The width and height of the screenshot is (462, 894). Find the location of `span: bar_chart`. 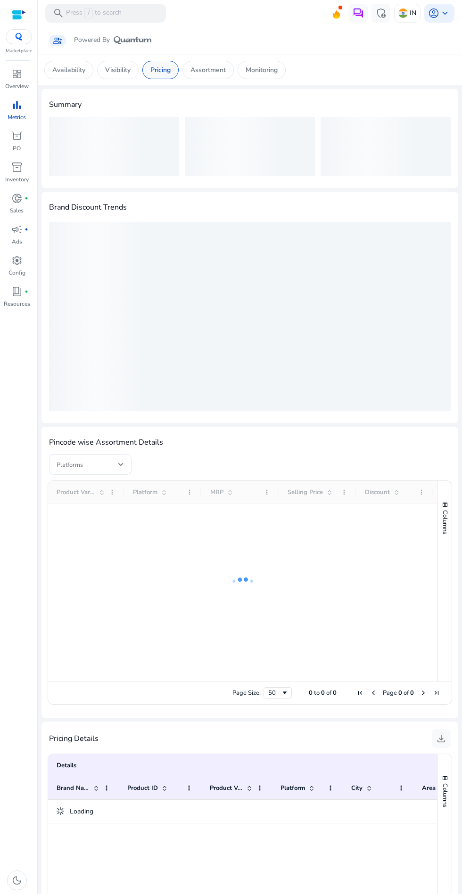

span: bar_chart is located at coordinates (17, 105).